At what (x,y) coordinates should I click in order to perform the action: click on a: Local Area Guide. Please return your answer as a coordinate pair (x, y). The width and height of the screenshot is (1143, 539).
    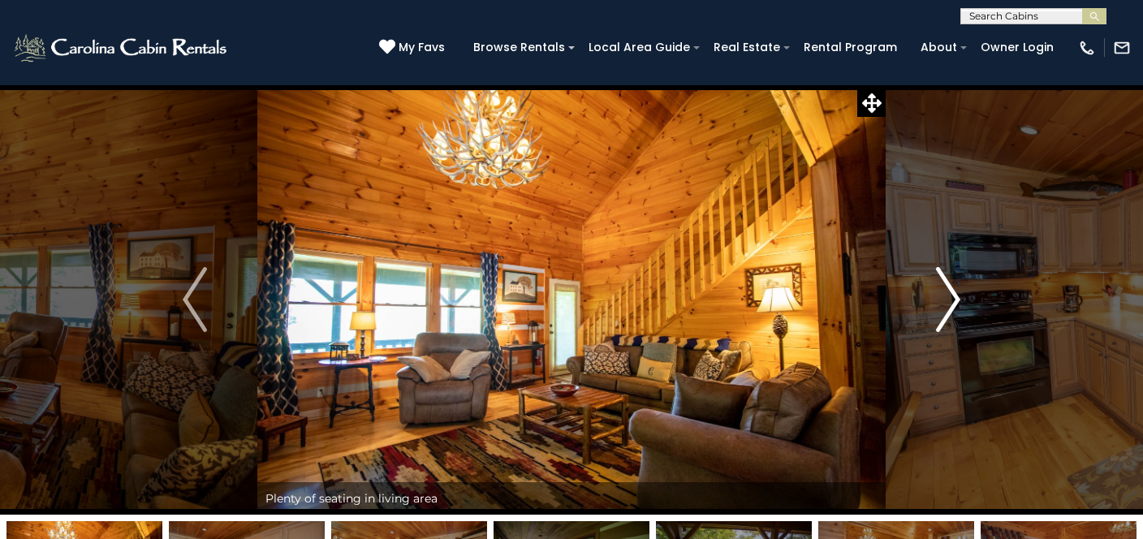
    Looking at the image, I should click on (639, 47).